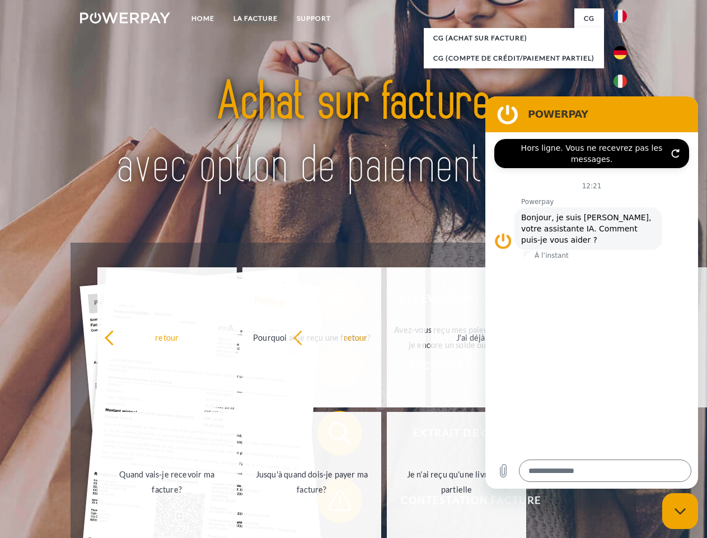 This screenshot has width=707, height=538. What do you see at coordinates (312, 482) in the screenshot?
I see `div: Jusqu'à quand dois-je payer ma facture?` at bounding box center [312, 482].